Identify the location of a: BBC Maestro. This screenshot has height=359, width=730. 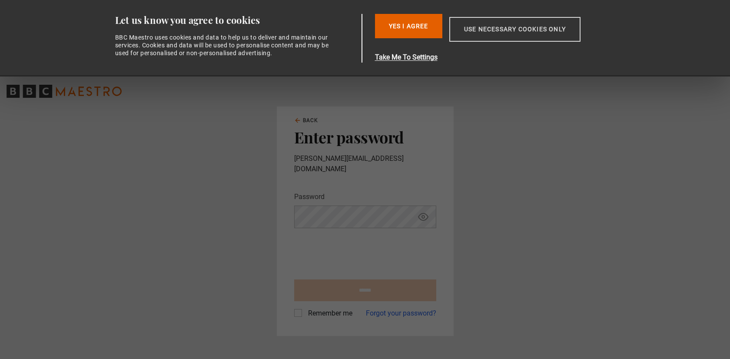
(64, 91).